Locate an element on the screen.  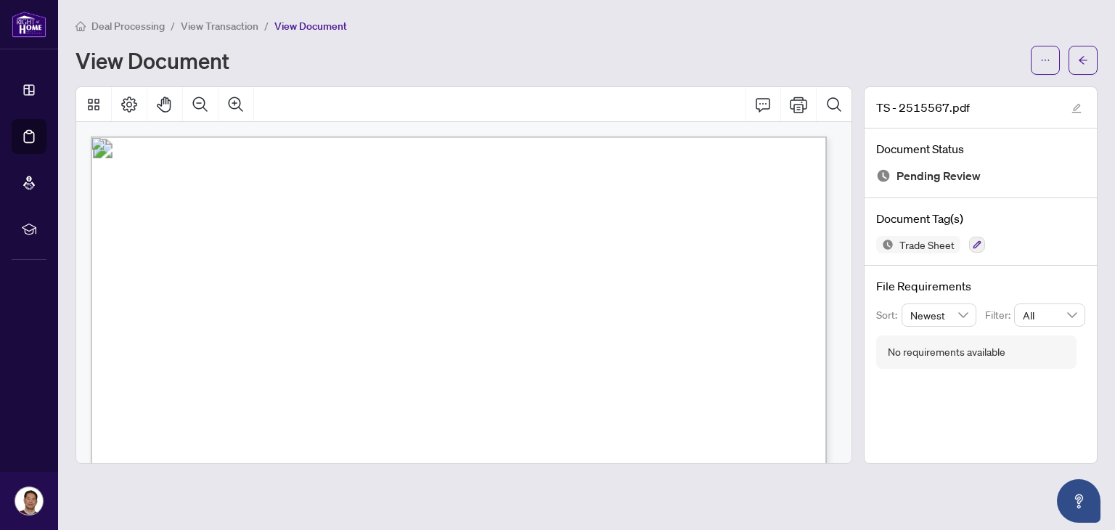
span: View Transaction is located at coordinates (219, 26).